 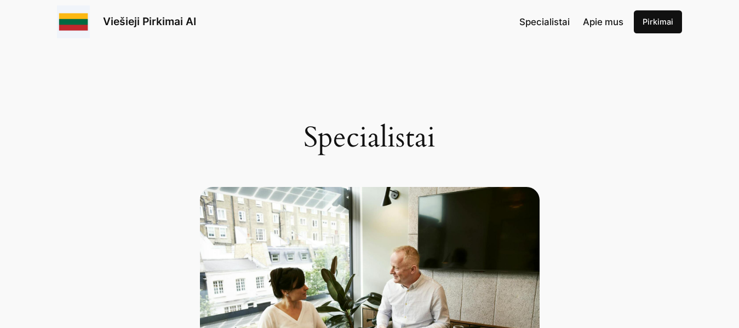 What do you see at coordinates (370, 138) in the screenshot?
I see `h1: Specialistai` at bounding box center [370, 138].